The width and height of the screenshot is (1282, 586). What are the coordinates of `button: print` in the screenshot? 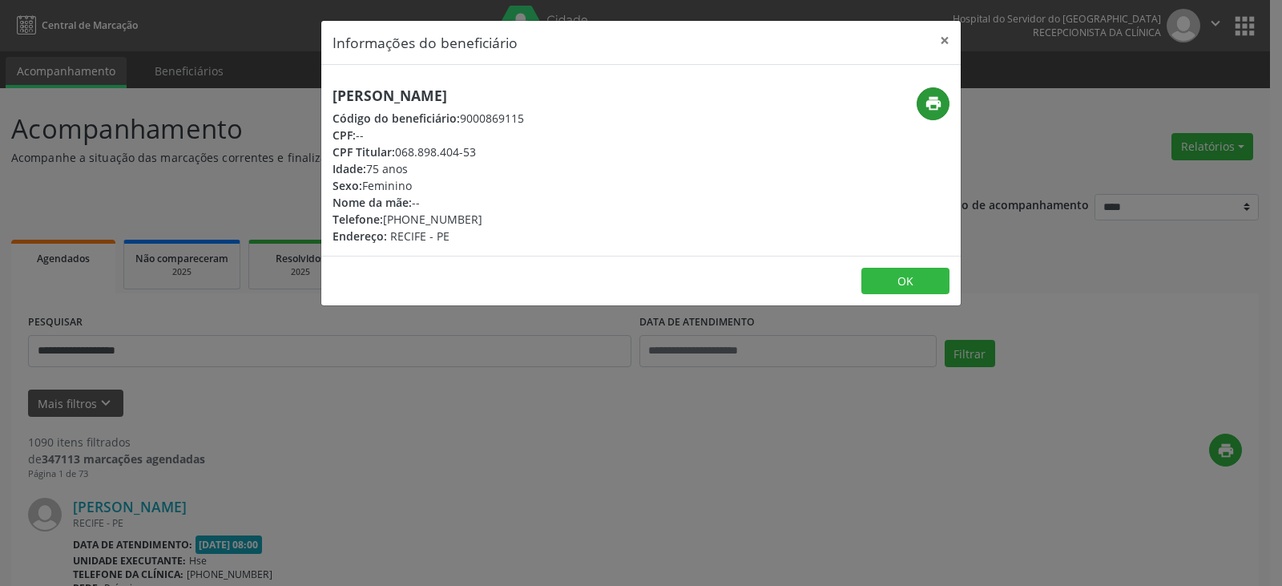 It's located at (933, 103).